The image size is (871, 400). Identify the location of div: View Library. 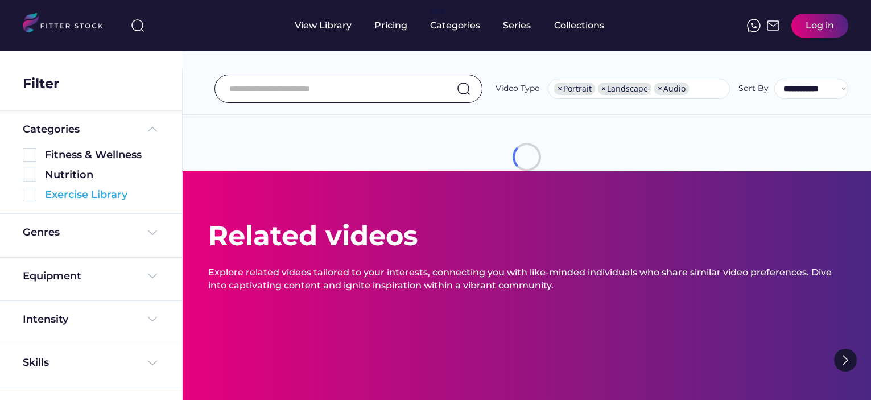
(323, 26).